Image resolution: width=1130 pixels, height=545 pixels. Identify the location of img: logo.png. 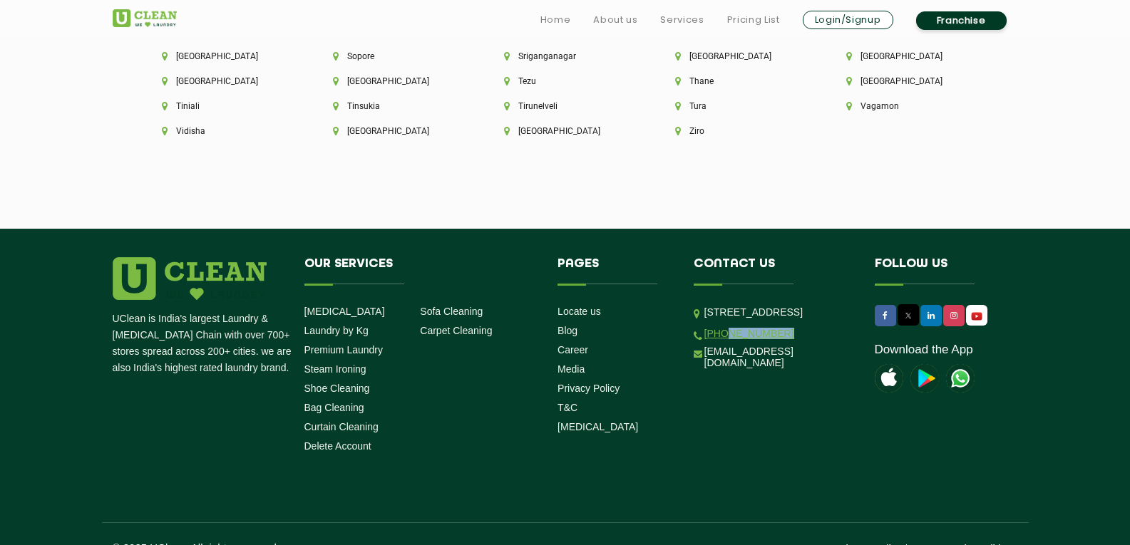
(190, 279).